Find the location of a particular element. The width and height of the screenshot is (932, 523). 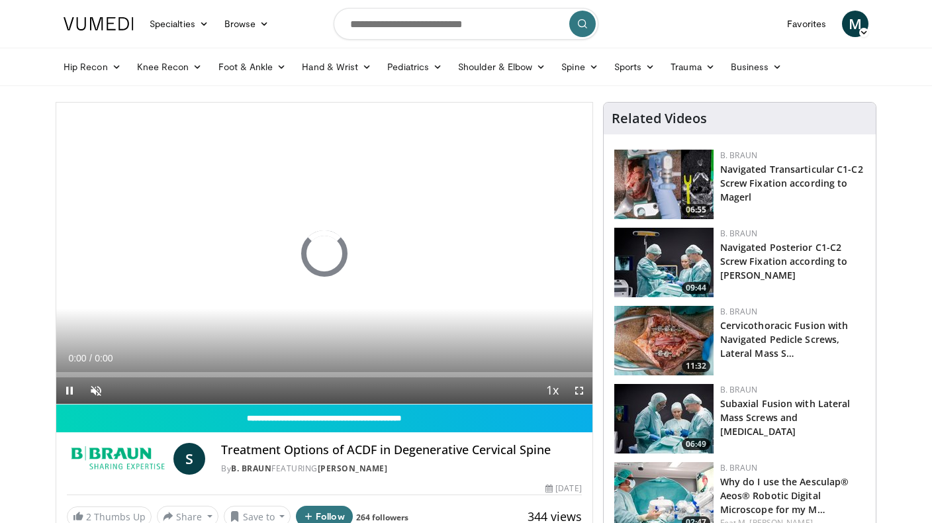

a: Knee Recon is located at coordinates (170, 67).